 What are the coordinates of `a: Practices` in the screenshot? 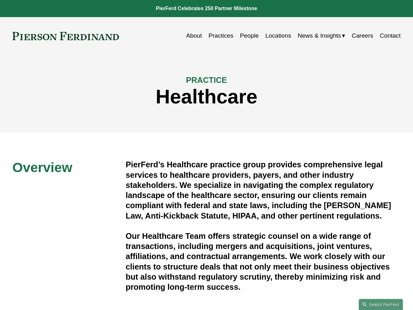 It's located at (221, 36).